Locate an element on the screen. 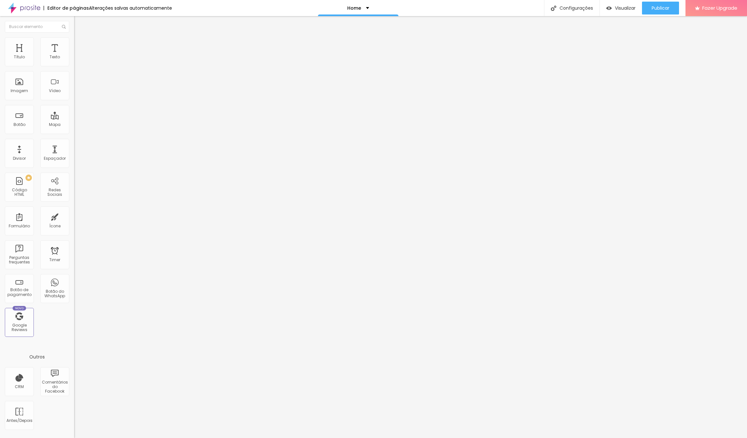  div: Imagem is located at coordinates (19, 91).